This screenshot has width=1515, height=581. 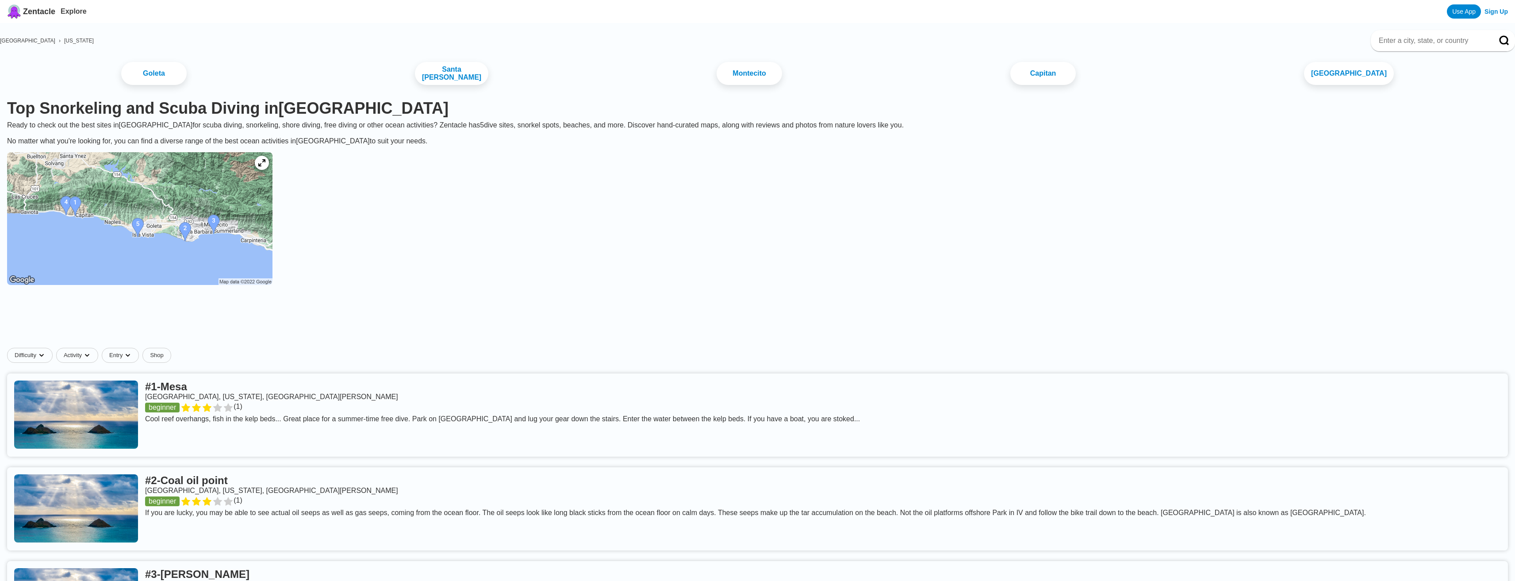 I want to click on span: Entry, so click(x=116, y=355).